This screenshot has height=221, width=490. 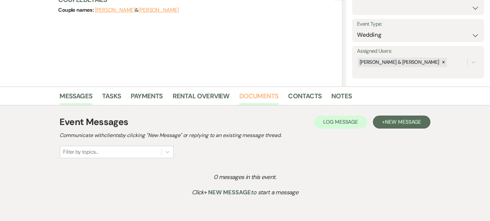 I want to click on a: Tasks, so click(x=112, y=98).